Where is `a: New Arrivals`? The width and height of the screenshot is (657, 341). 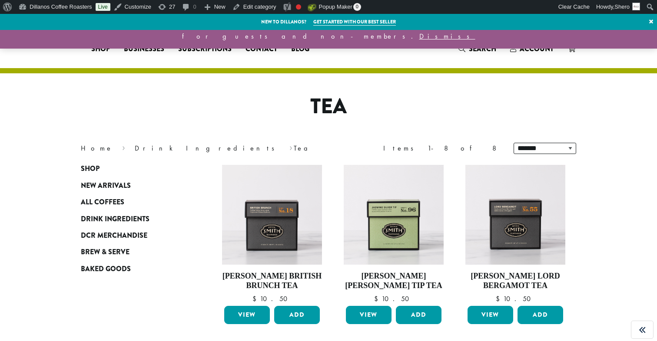 a: New Arrivals is located at coordinates (133, 186).